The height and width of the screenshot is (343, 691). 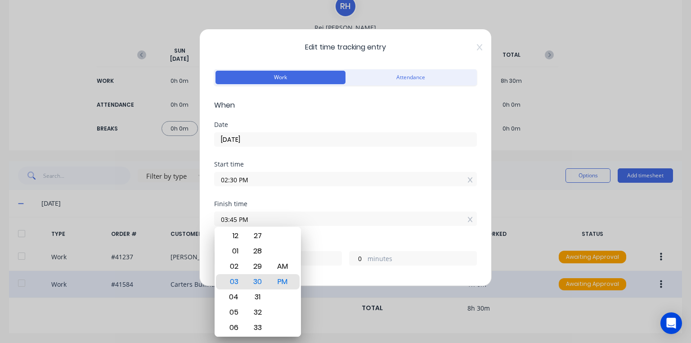 I want to click on div: Hour, so click(x=233, y=282).